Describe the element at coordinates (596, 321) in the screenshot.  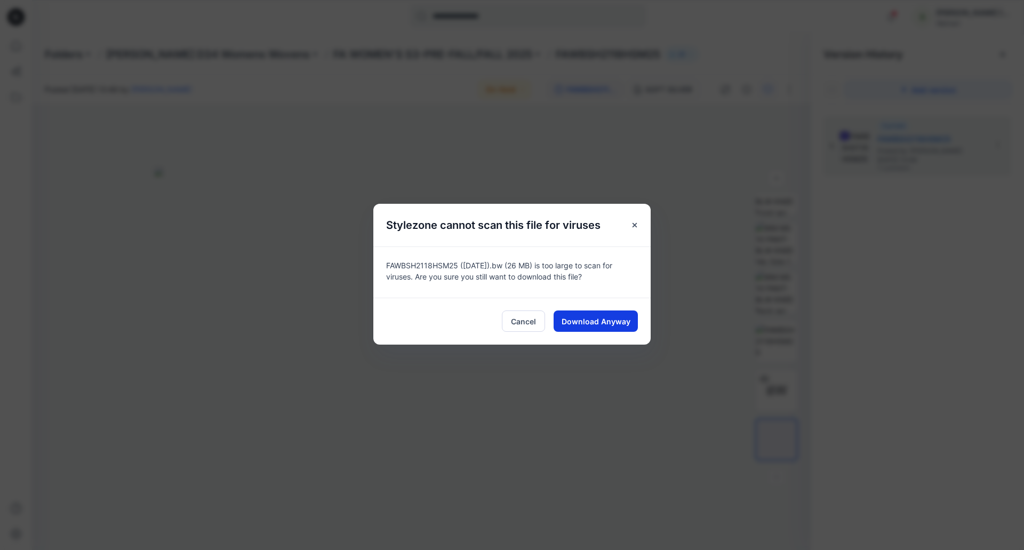
I see `span: Download Anyway` at that location.